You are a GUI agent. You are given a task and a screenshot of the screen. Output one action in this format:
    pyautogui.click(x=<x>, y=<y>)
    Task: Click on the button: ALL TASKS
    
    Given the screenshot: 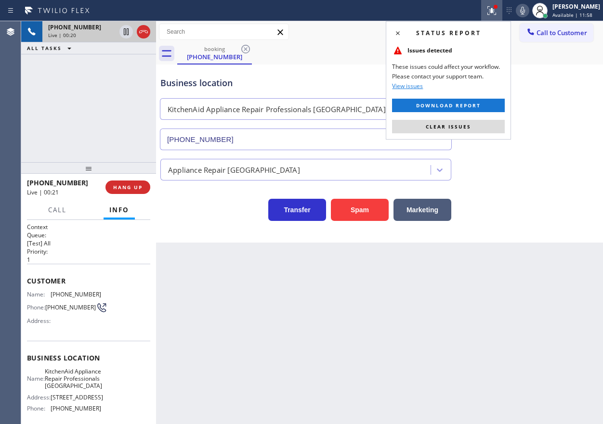 What is the action you would take?
    pyautogui.click(x=51, y=48)
    